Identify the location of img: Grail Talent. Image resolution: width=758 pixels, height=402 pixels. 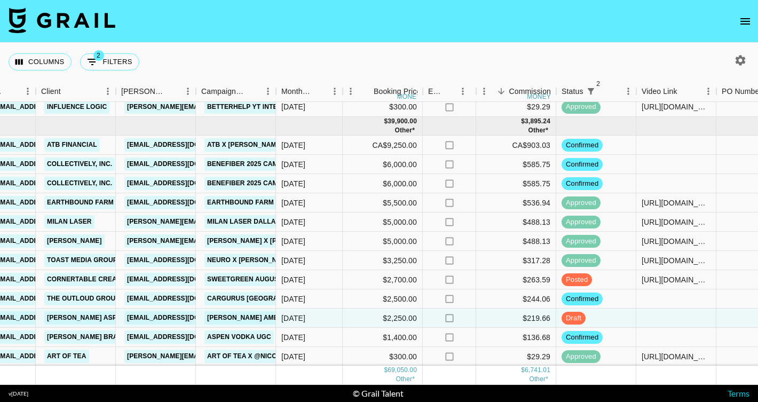
(62, 20).